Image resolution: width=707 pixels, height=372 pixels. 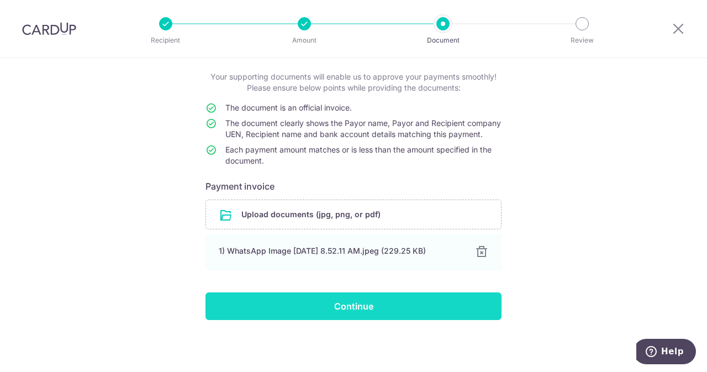 What do you see at coordinates (304, 40) in the screenshot?
I see `p: Amount` at bounding box center [304, 40].